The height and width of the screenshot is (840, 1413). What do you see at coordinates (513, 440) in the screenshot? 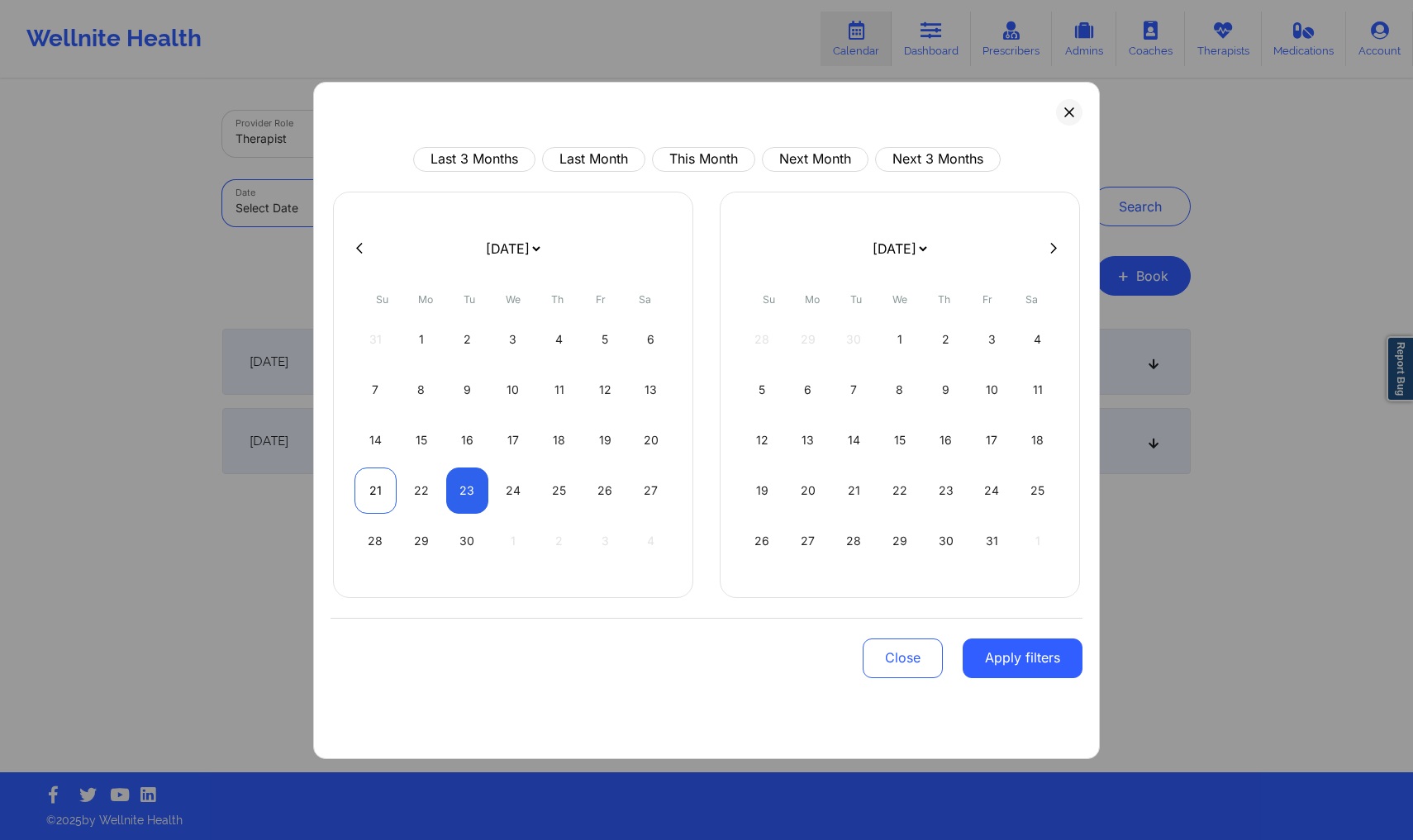
I see `div: Wed Sep 17 2025` at bounding box center [513, 440].